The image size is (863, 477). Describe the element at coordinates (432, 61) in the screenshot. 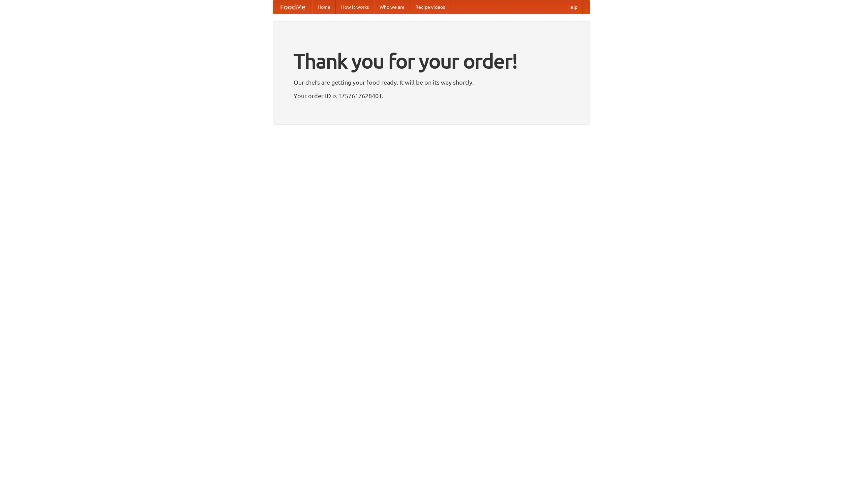

I see `h1: Thank you for your order!` at that location.